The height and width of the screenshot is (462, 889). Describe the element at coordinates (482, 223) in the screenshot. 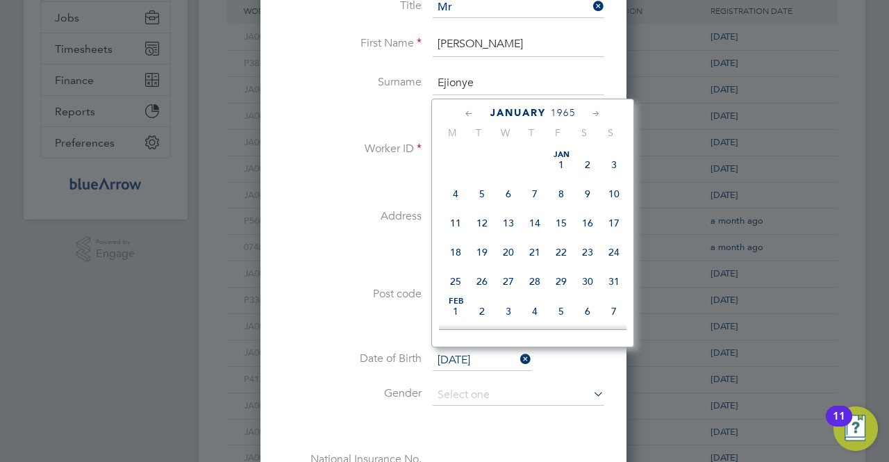

I see `span: 12` at that location.